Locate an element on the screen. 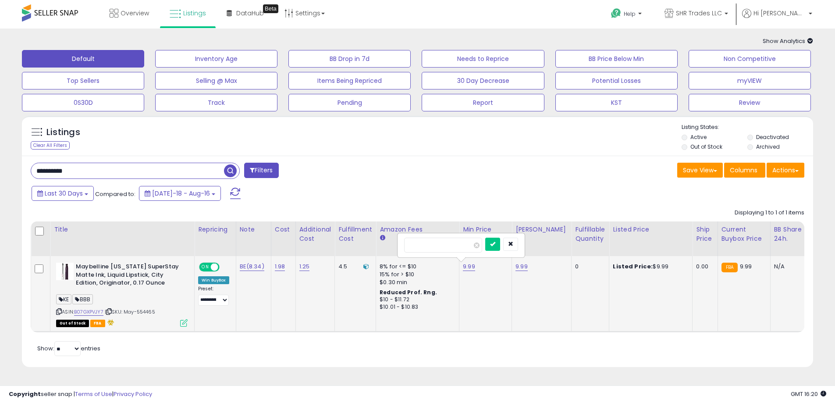  div: $9.99 is located at coordinates (649, 266).